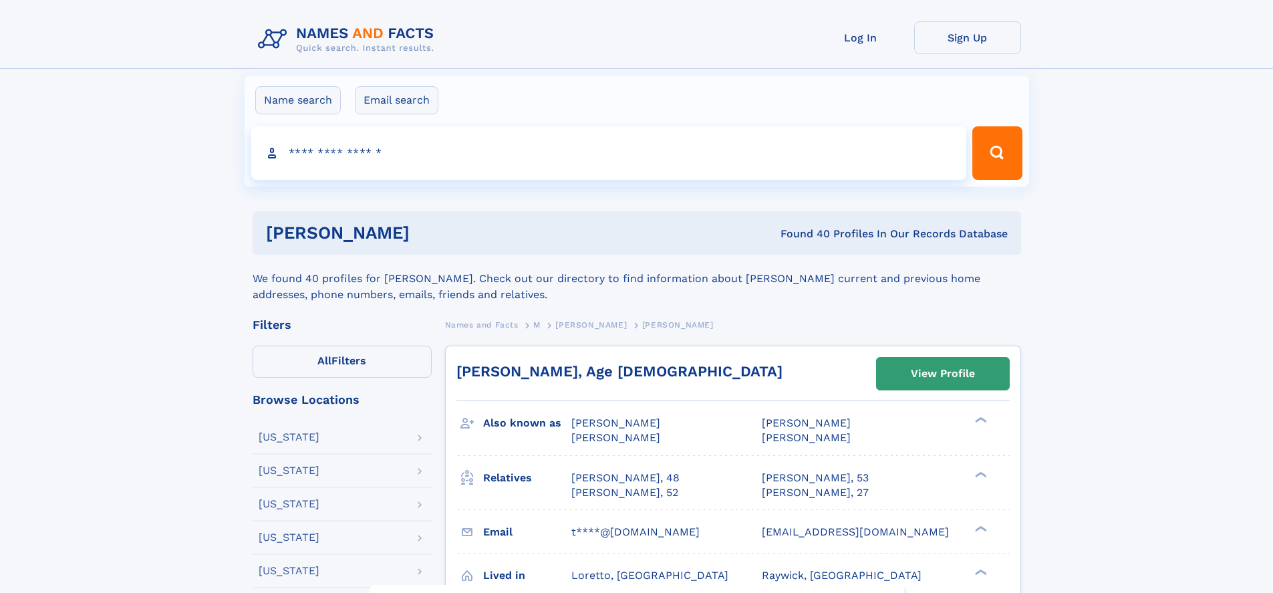  I want to click on button: Search Button, so click(997, 153).